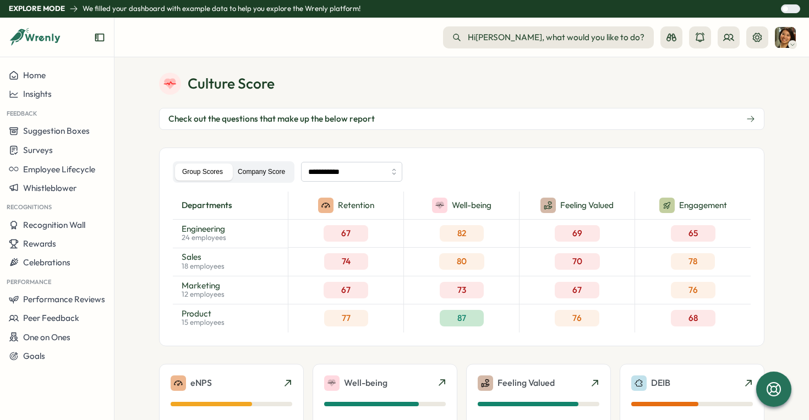 The image size is (809, 420). I want to click on span: One on Ones, so click(47, 337).